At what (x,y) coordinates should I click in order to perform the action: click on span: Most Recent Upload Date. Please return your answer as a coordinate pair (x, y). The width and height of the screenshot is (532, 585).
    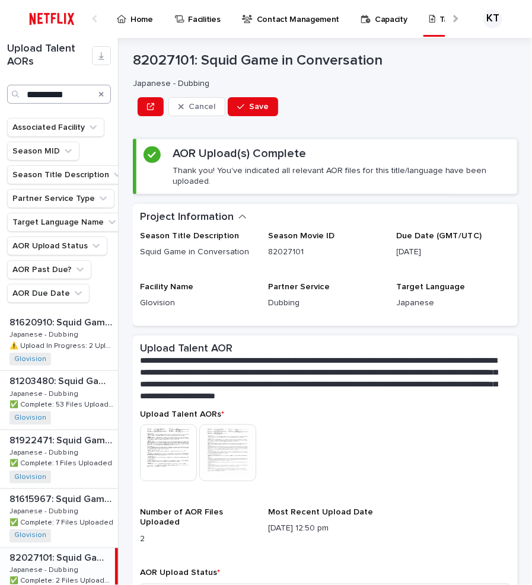
    Looking at the image, I should click on (320, 512).